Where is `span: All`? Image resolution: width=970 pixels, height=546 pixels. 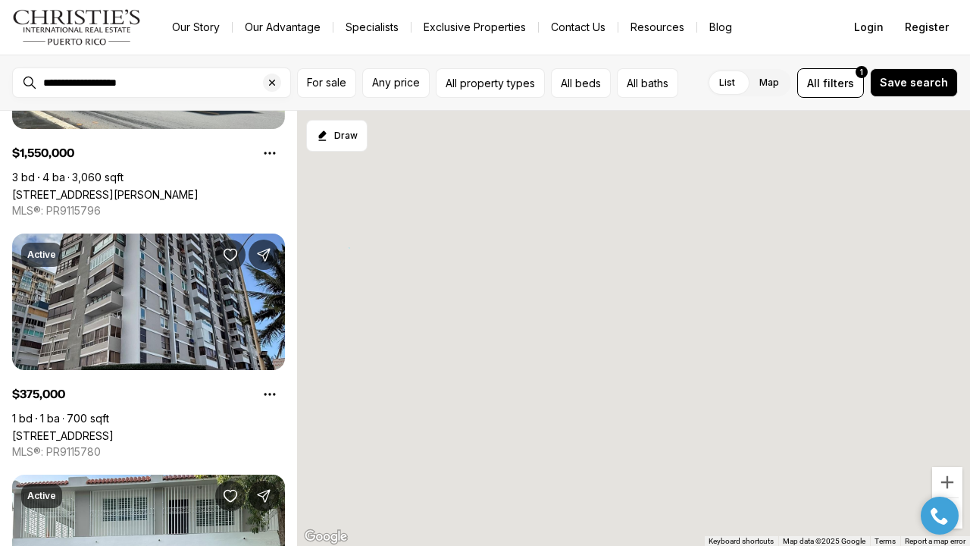 span: All is located at coordinates (813, 83).